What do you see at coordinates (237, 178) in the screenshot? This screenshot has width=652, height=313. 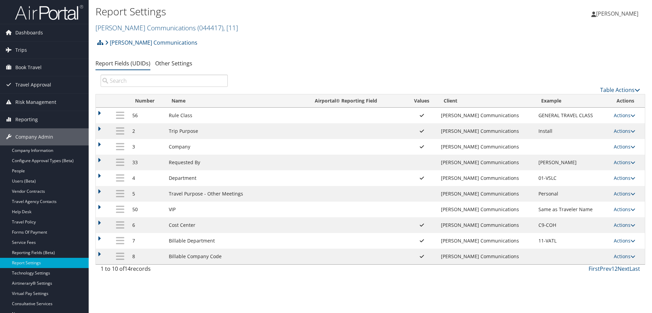 I see `td: Department` at bounding box center [237, 178].